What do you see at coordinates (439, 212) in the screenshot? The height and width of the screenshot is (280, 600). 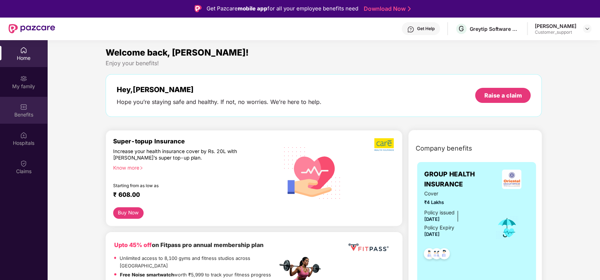 I see `div: Policy issued` at bounding box center [439, 212].